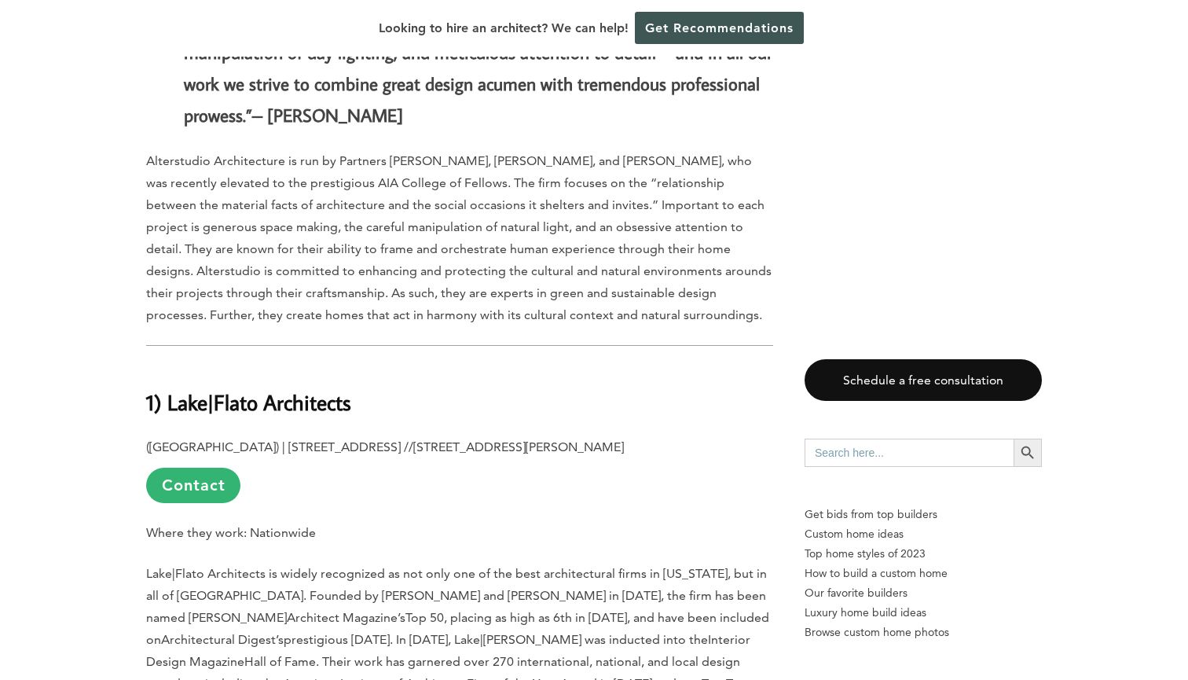 This screenshot has height=680, width=1188. Describe the element at coordinates (923, 612) in the screenshot. I see `p: Luxury home build ideas` at that location.